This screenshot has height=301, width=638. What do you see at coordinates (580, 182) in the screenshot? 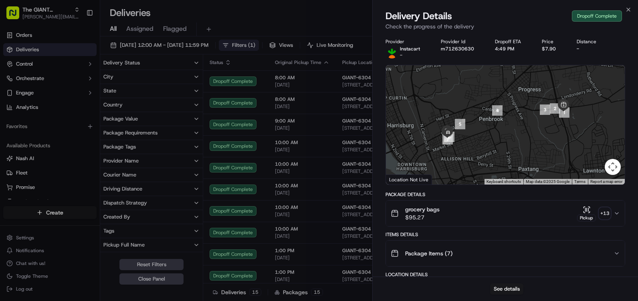
I see `a: Terms (opens in new tab)` at bounding box center [580, 182].